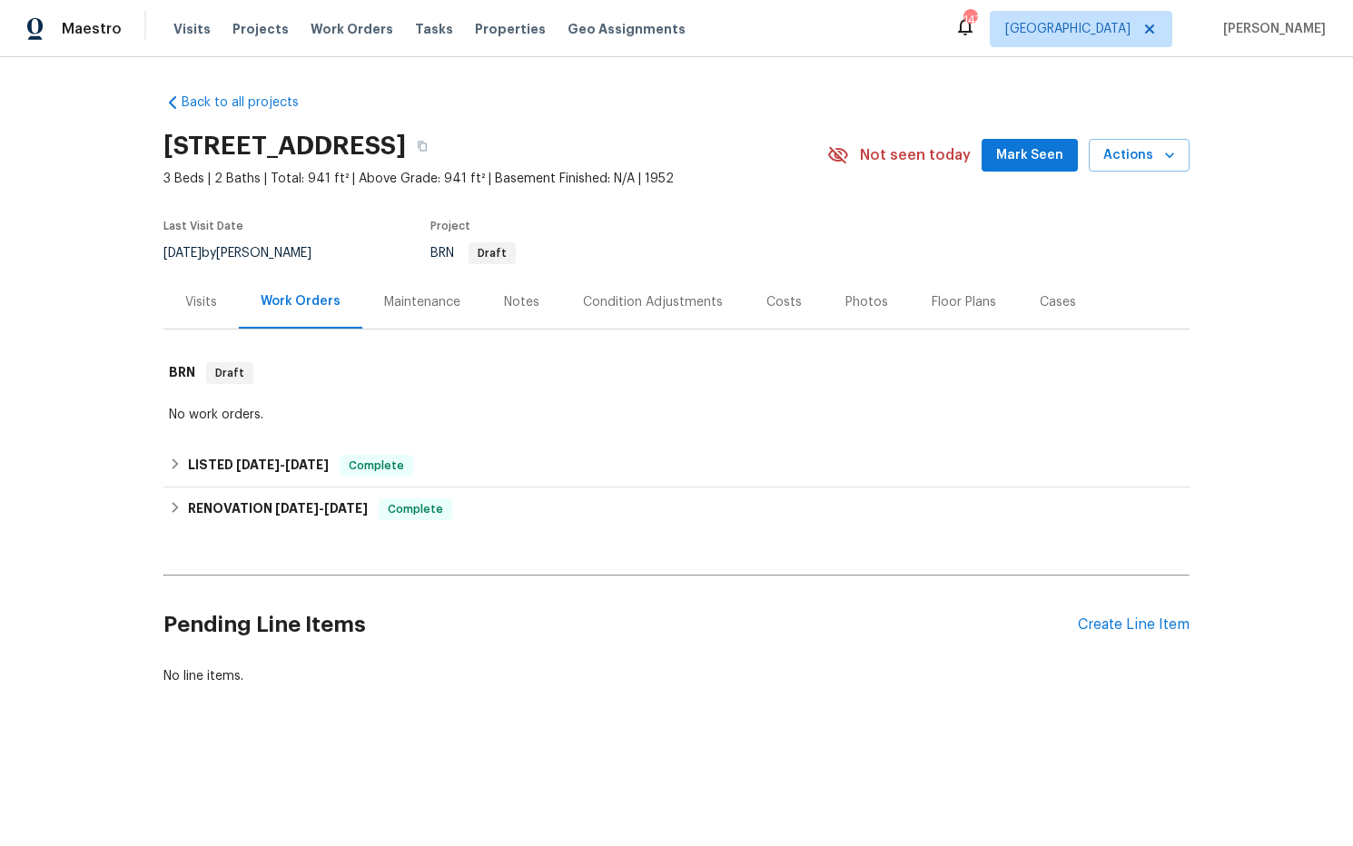 The width and height of the screenshot is (1353, 846). What do you see at coordinates (351, 29) in the screenshot?
I see `span: Work Orders` at bounding box center [351, 29].